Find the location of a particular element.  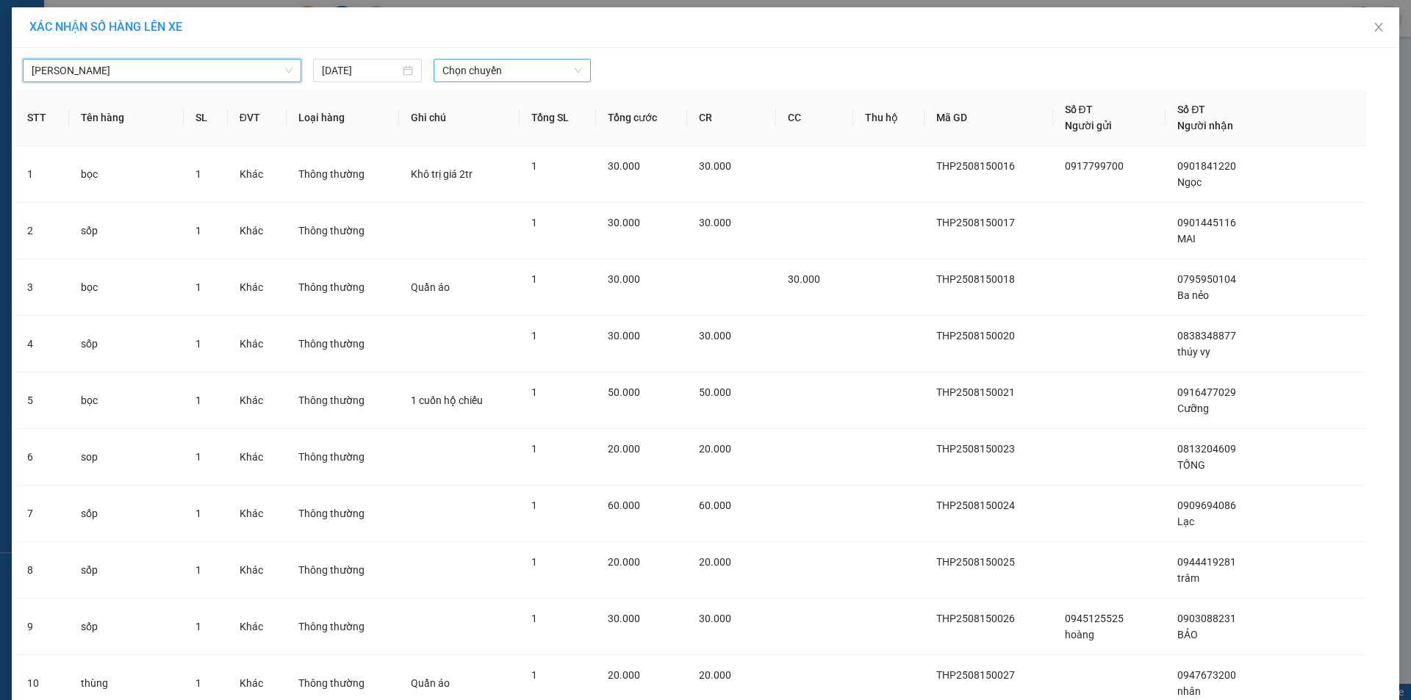

span: 0901445116 is located at coordinates (1207, 223).